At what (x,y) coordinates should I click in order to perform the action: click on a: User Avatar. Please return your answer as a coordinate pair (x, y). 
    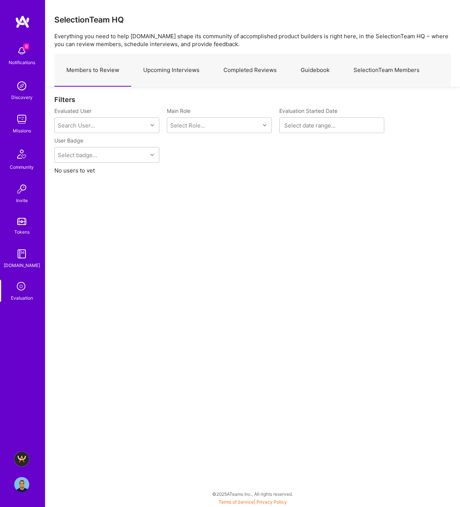
    Looking at the image, I should click on (22, 485).